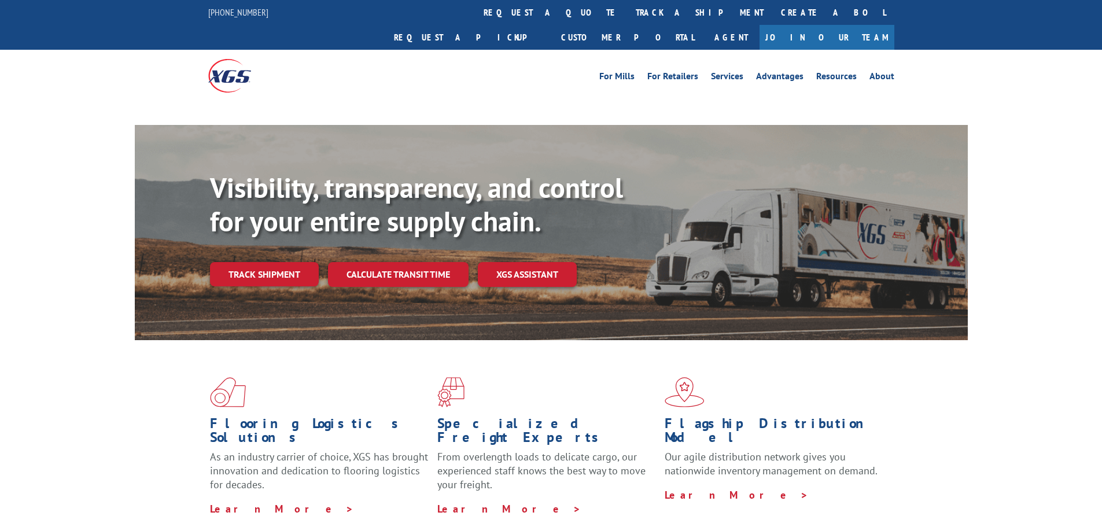  Describe the element at coordinates (228, 392) in the screenshot. I see `img: xgs-icon-total-supply-chain-intelligence-red` at that location.